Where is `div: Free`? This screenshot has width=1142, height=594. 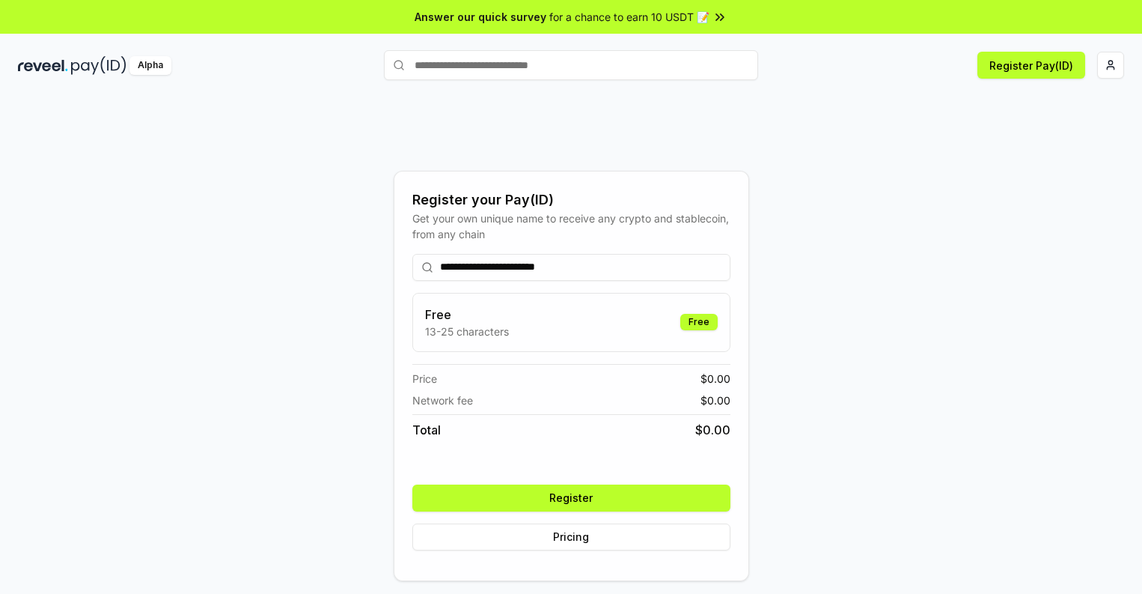 div: Free is located at coordinates (699, 322).